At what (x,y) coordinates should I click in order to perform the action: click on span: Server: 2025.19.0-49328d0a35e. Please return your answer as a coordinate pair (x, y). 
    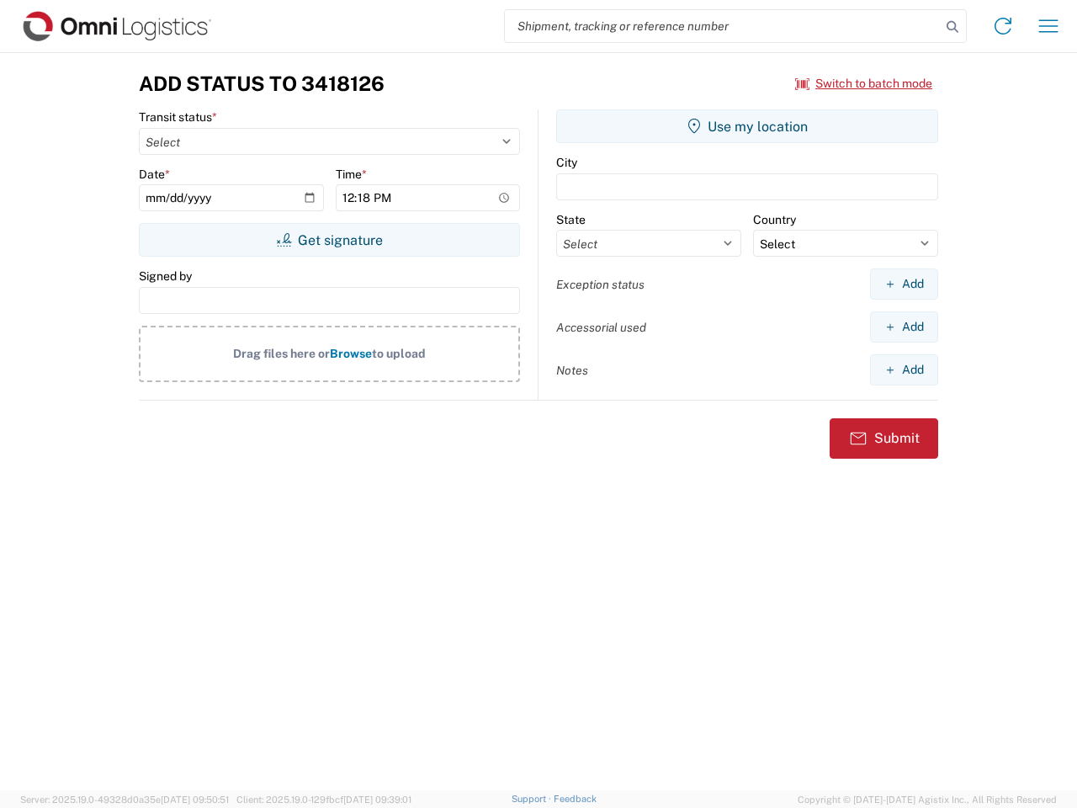
    Looking at the image, I should click on (125, 800).